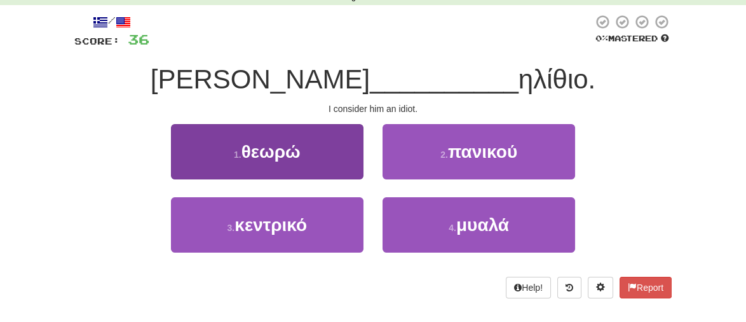 The image size is (746, 322). What do you see at coordinates (373, 109) in the screenshot?
I see `div: I consider him an idiot.` at bounding box center [373, 109].